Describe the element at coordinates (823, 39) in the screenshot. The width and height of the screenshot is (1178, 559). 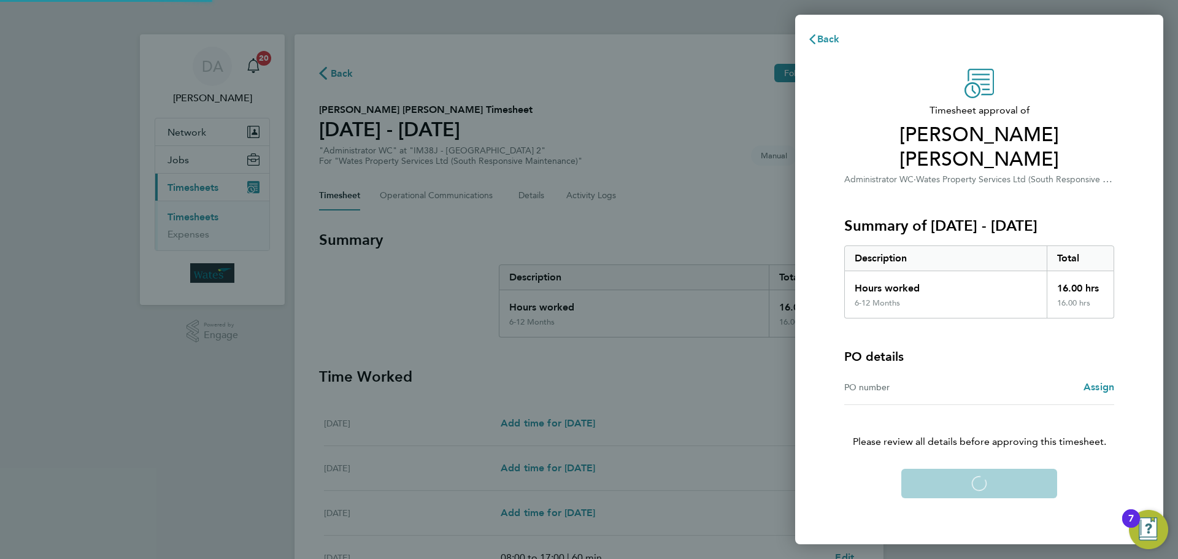
I see `button: Back` at that location.